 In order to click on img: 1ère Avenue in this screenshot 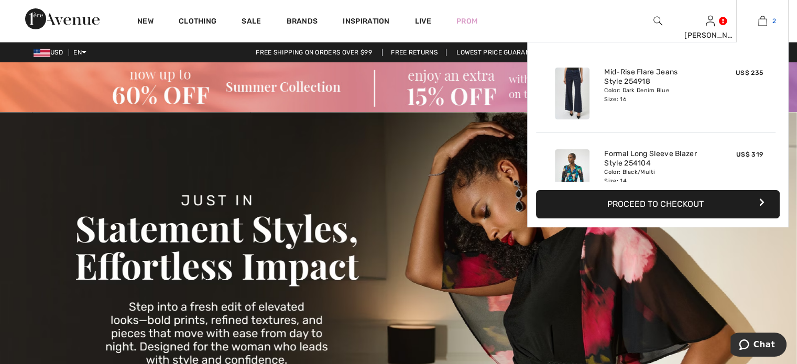, I will do `click(62, 19)`.